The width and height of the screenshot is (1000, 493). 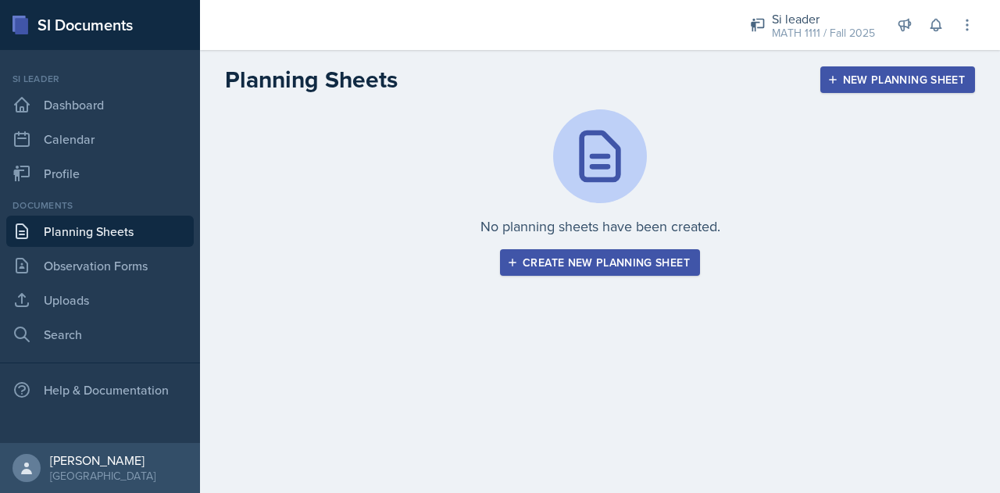 What do you see at coordinates (100, 300) in the screenshot?
I see `a: Uploads` at bounding box center [100, 300].